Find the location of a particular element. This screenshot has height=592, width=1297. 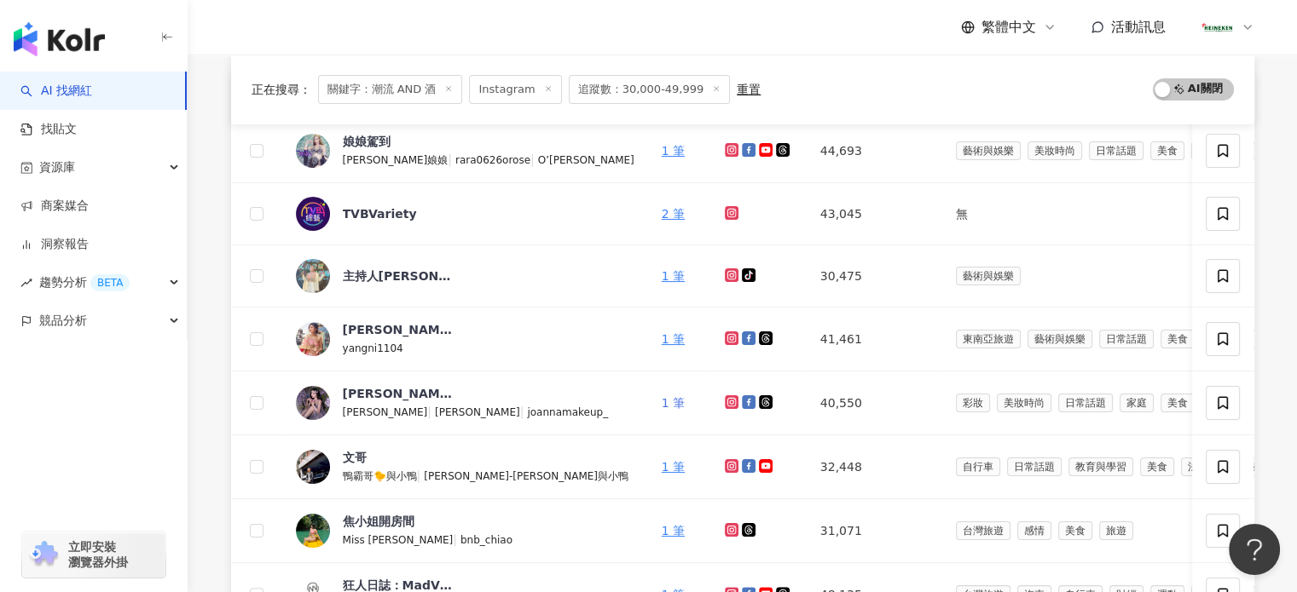

a: 洞察報告 is located at coordinates (55, 245).